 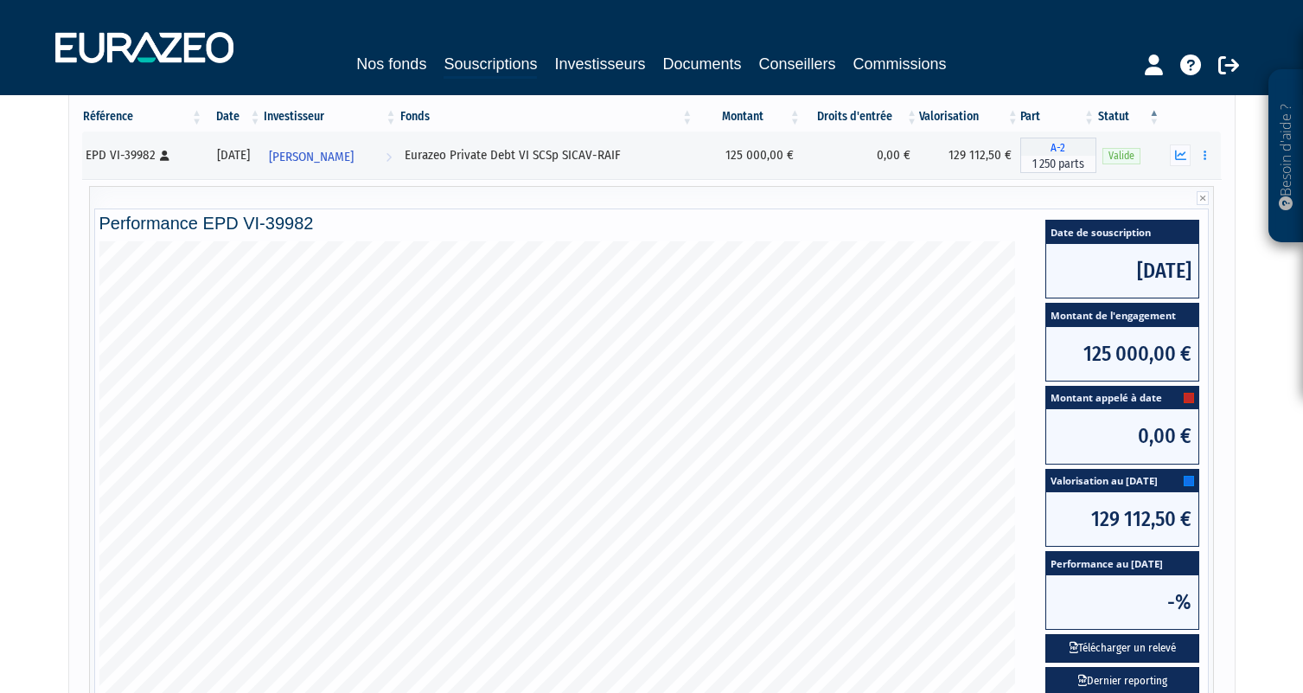 What do you see at coordinates (490, 65) in the screenshot?
I see `a: Souscriptions` at bounding box center [490, 65].